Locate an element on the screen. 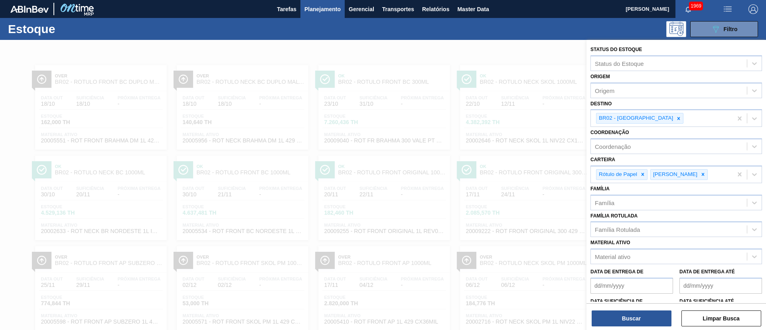 The image size is (766, 330). span: Gerencial is located at coordinates (361, 9).